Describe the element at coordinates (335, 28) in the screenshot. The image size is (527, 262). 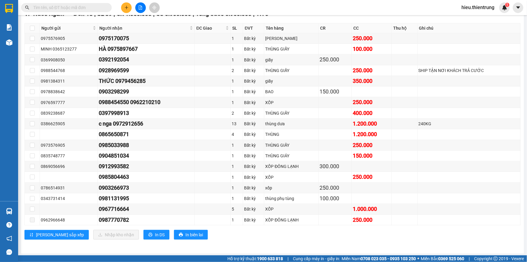
I see `th: CR` at that location.